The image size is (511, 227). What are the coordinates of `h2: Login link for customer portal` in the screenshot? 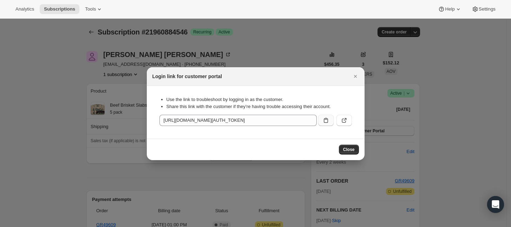 It's located at (187, 76).